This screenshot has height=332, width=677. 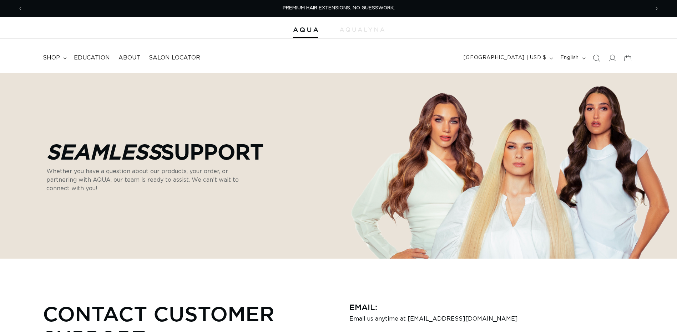 What do you see at coordinates (155, 152) in the screenshot?
I see `p: Support` at bounding box center [155, 152].